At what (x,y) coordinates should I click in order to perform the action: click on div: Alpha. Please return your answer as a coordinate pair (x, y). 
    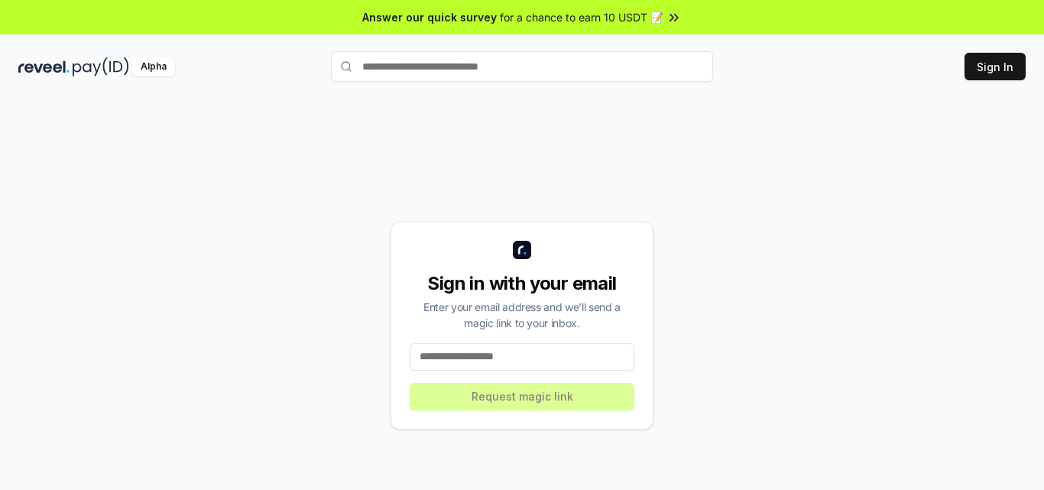
    Looking at the image, I should click on (154, 67).